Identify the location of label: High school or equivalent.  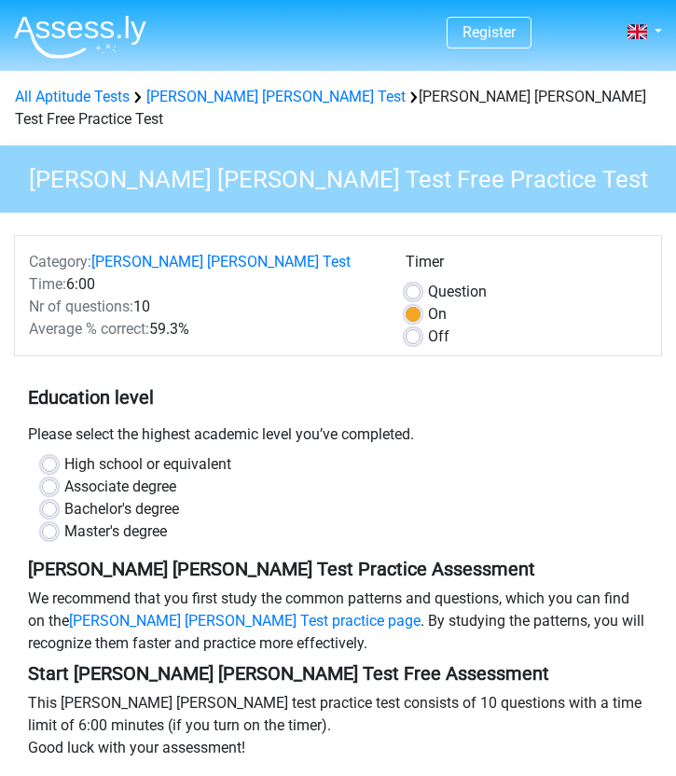
(147, 464).